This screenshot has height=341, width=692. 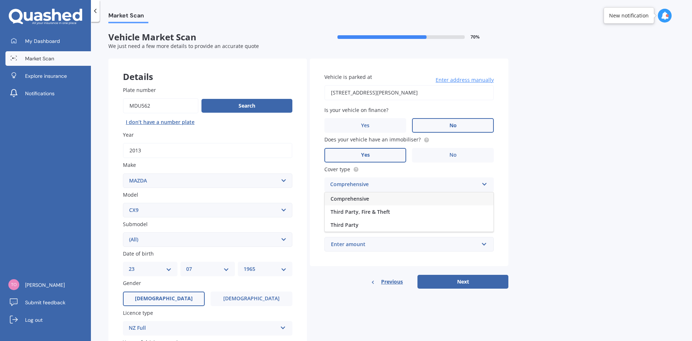 I want to click on button: Next, so click(x=463, y=282).